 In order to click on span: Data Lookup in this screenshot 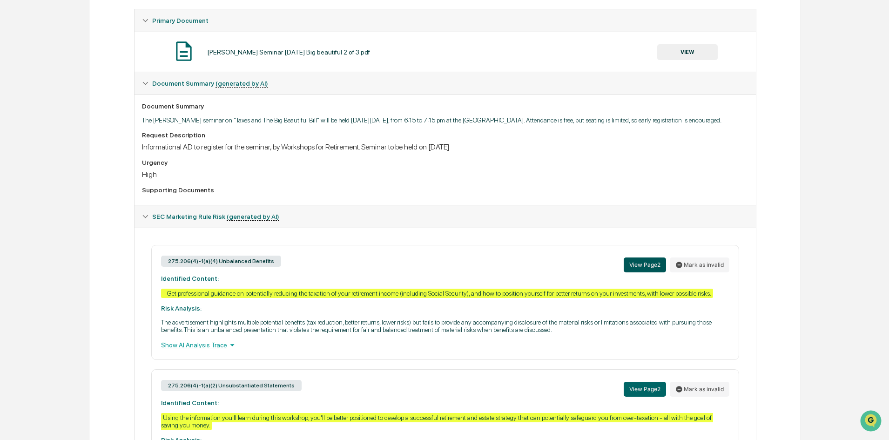, I will do `click(39, 140)`.